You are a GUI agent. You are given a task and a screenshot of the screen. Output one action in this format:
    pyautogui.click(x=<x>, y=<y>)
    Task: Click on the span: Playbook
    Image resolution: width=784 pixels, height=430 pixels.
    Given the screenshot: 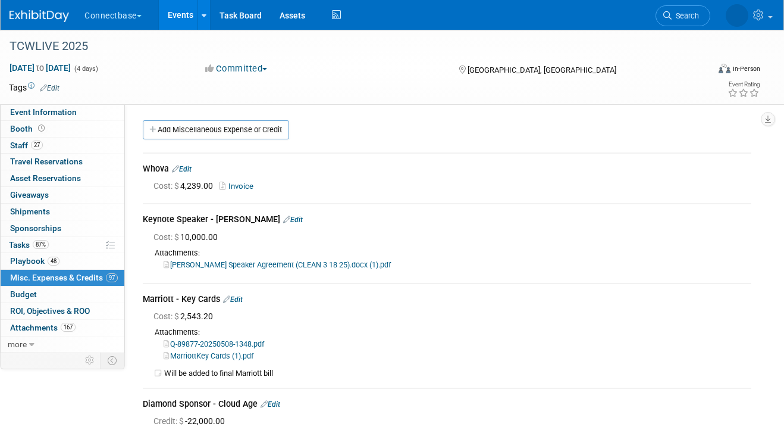 What is the action you would take?
    pyautogui.click(x=35, y=261)
    